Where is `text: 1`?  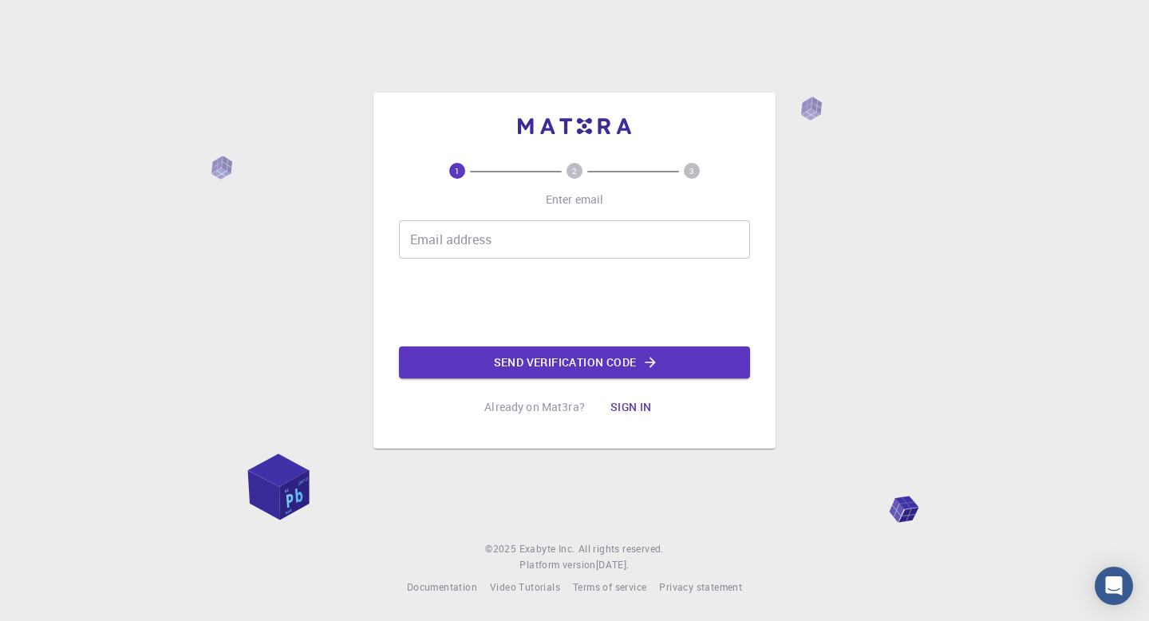 text: 1 is located at coordinates (457, 171).